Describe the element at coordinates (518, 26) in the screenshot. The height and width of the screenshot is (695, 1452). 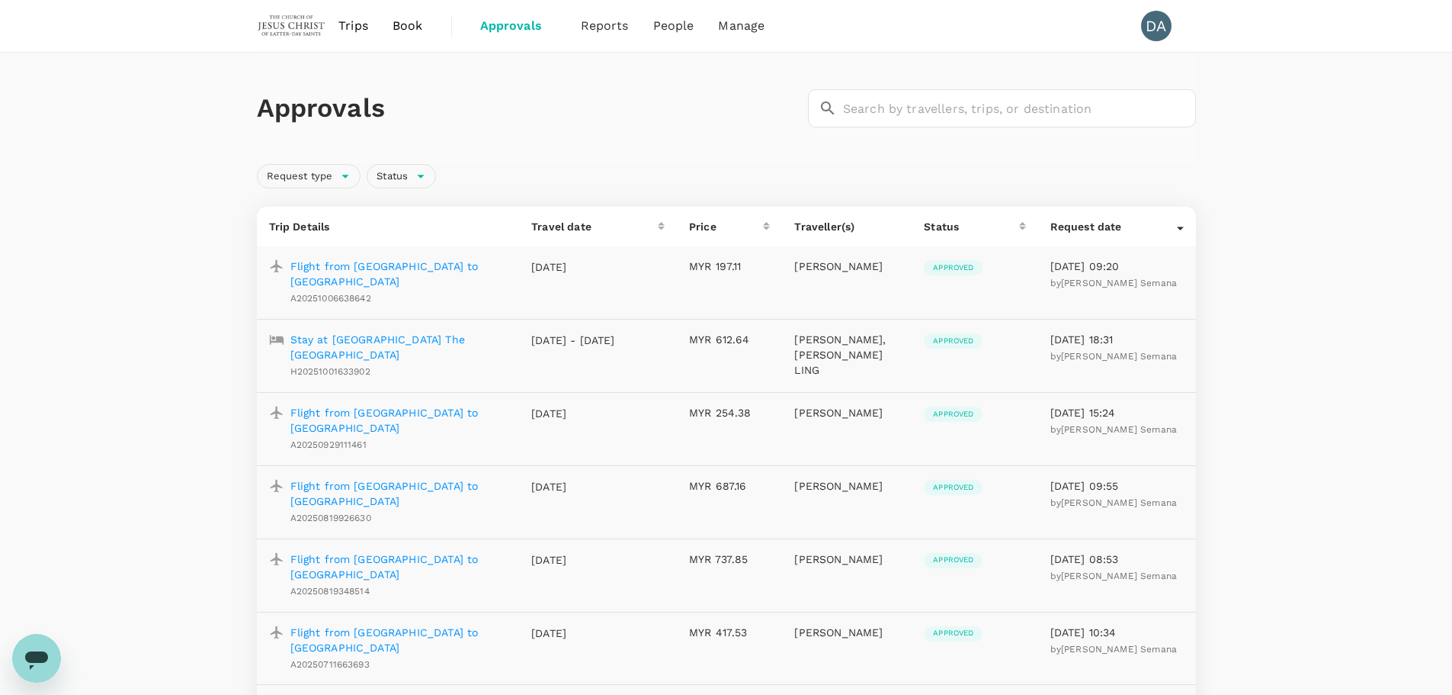
I see `span: Approvals` at that location.